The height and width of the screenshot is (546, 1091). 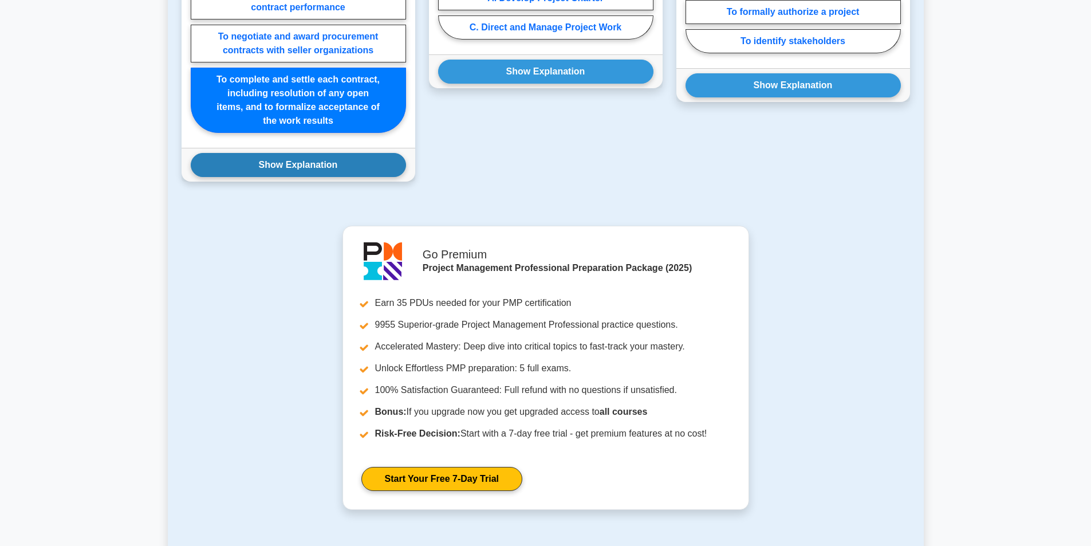 What do you see at coordinates (298, 44) in the screenshot?
I see `label: To negotiate and award procurement contracts with seller organizations` at bounding box center [298, 44].